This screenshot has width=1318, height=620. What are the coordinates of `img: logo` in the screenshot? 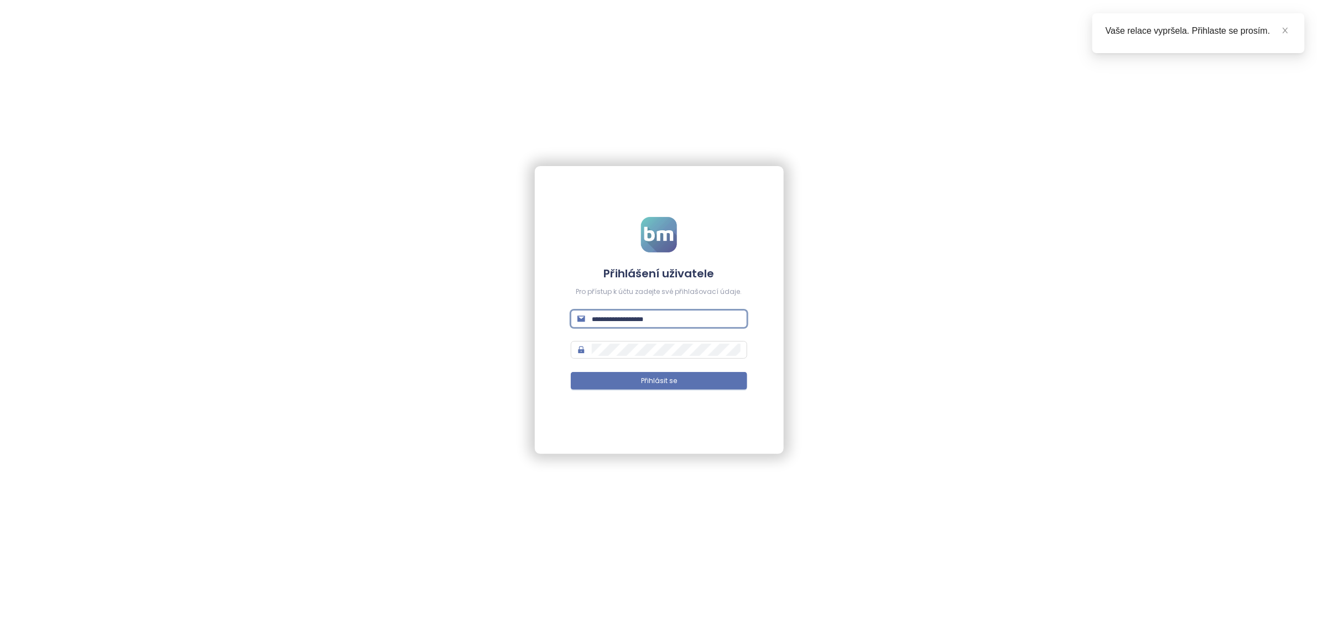 It's located at (659, 235).